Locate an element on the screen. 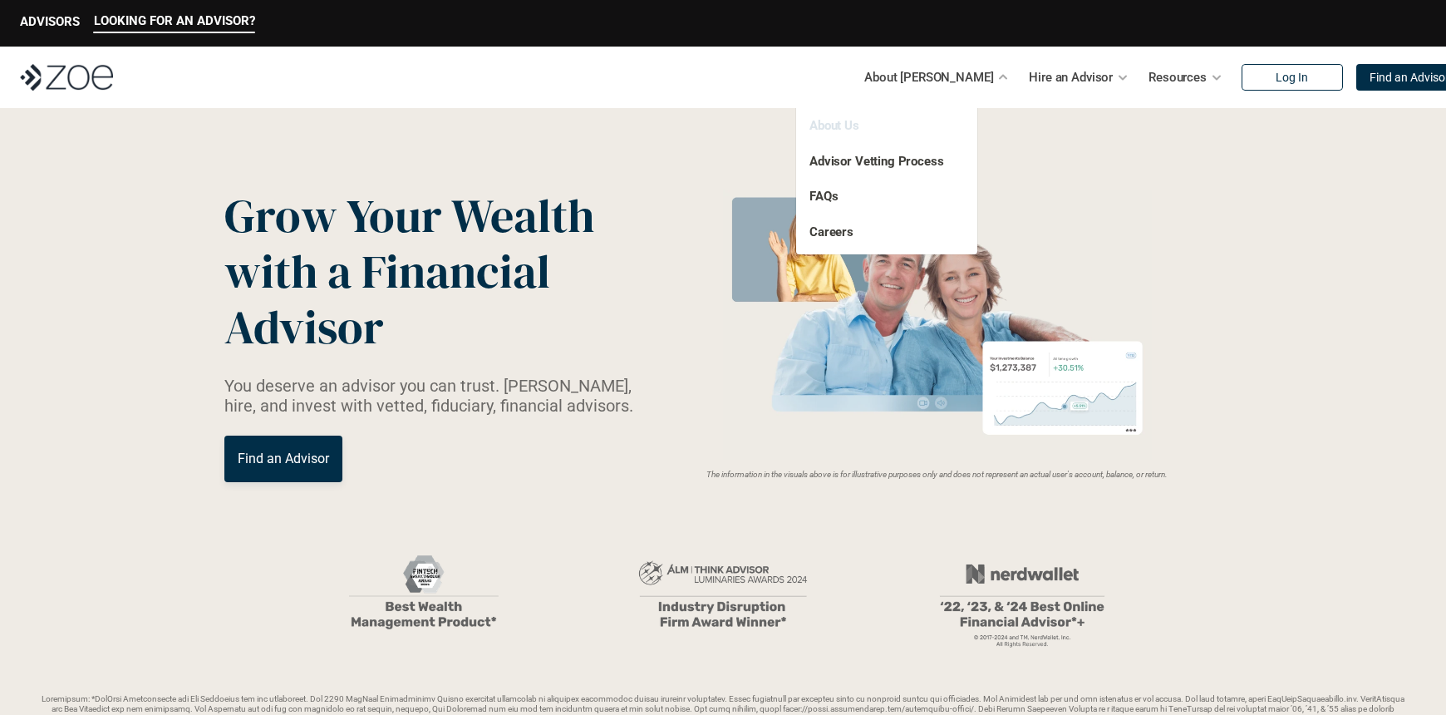 Image resolution: width=1446 pixels, height=715 pixels. span: with a Financial Advisor is located at coordinates (392, 299).